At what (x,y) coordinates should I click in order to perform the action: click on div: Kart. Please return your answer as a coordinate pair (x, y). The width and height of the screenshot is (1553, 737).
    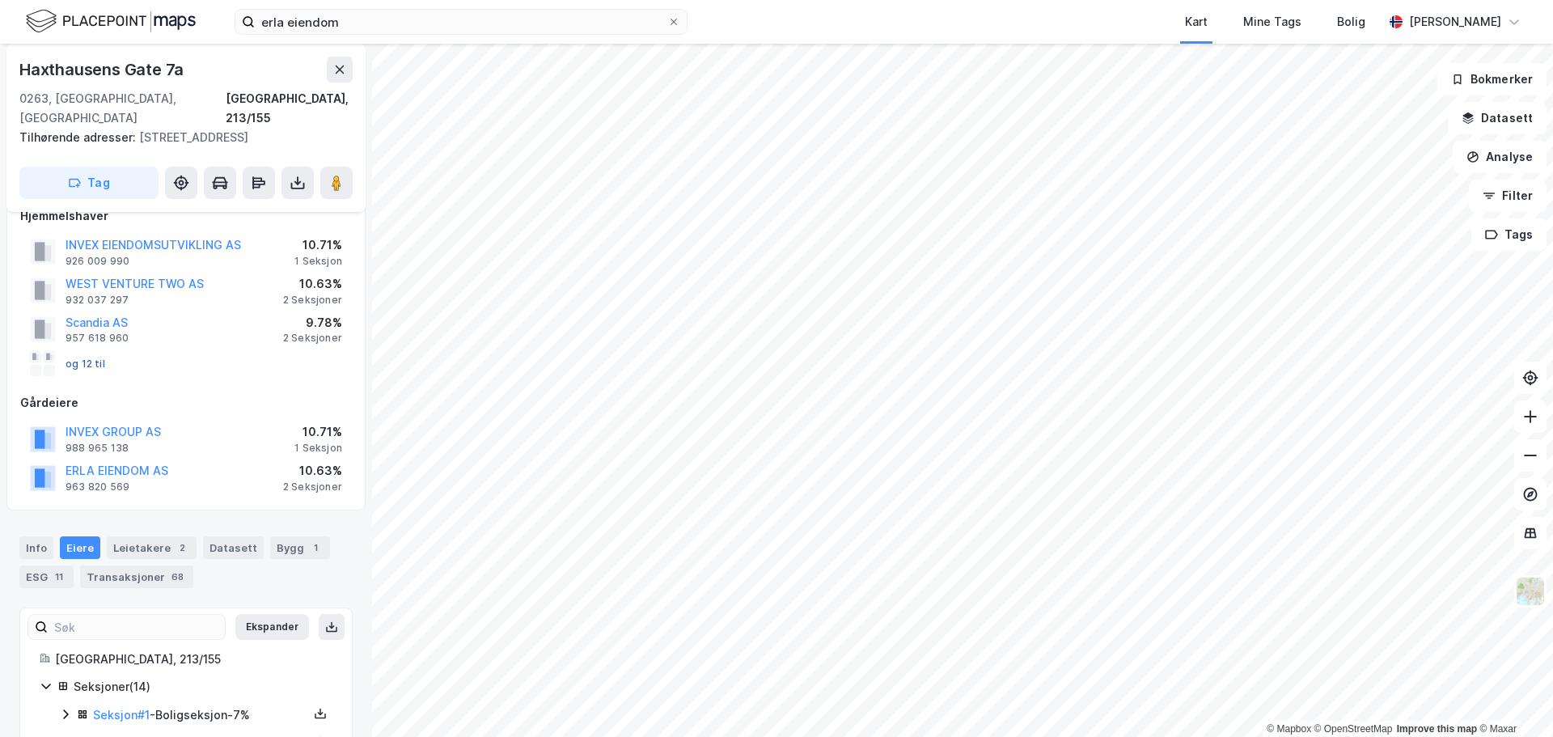
    Looking at the image, I should click on (1196, 22).